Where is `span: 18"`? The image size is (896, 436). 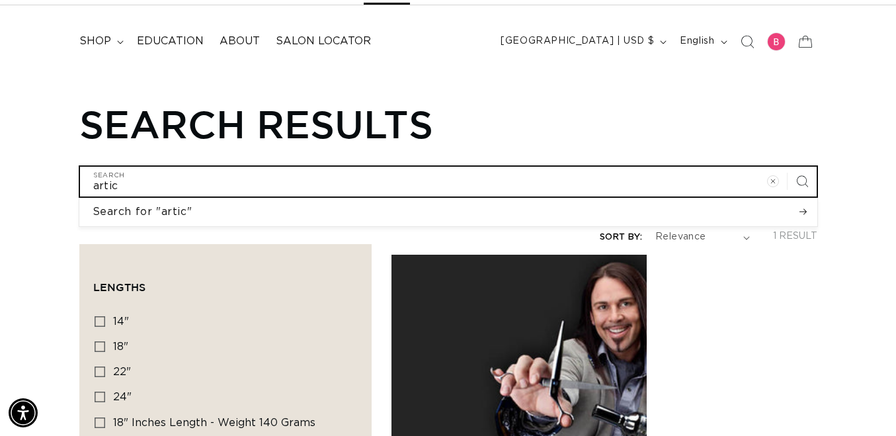
span: 18" is located at coordinates (120, 347).